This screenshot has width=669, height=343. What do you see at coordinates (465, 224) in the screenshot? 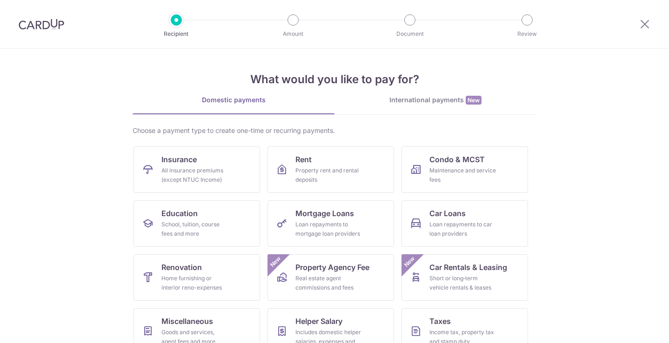
I see `a: Car LoansLoan repayments to car loan providers` at bounding box center [465, 224].